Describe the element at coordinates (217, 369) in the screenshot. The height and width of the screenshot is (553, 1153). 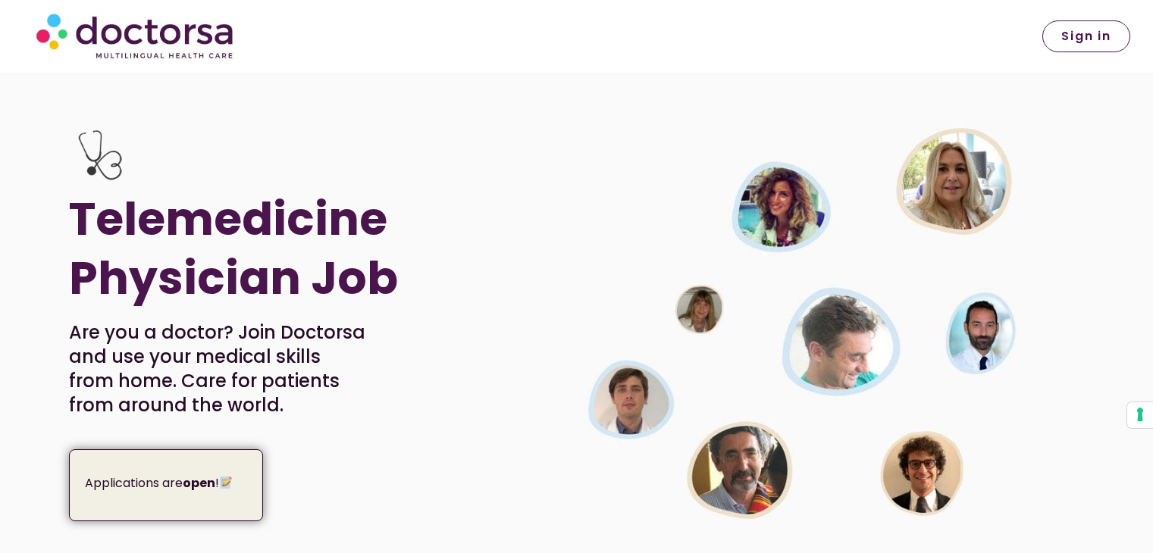
I see `p: Are you a doctor? Join Doctorsa and use your medical skills from home. Care for patients from aro...` at that location.